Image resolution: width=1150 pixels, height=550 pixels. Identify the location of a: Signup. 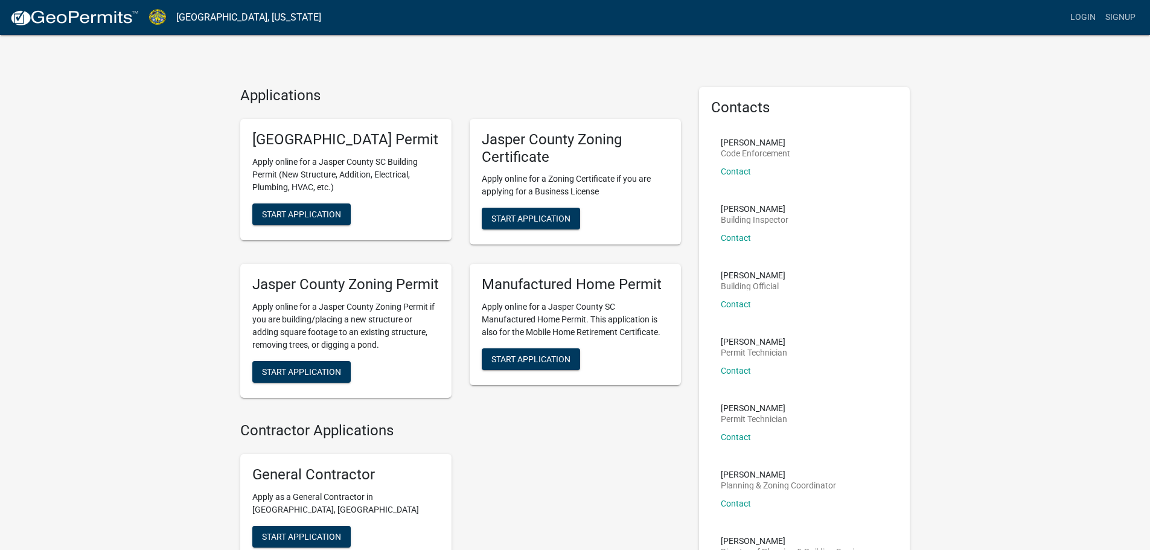
(1121, 18).